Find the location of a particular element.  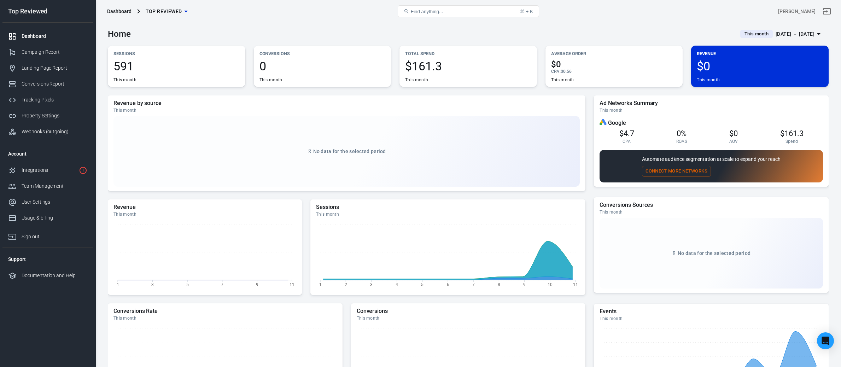

h3: Home is located at coordinates (119, 34).